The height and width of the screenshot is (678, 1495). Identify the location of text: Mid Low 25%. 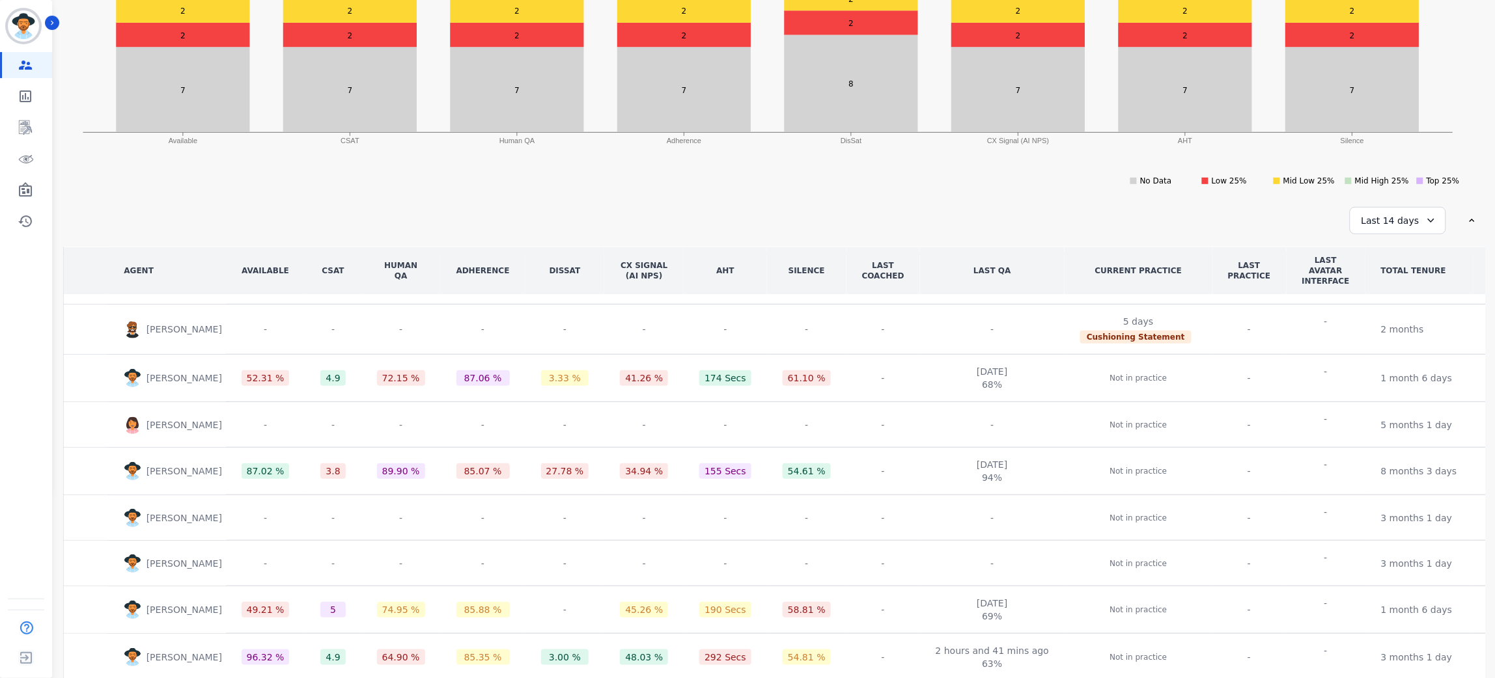
(1308, 181).